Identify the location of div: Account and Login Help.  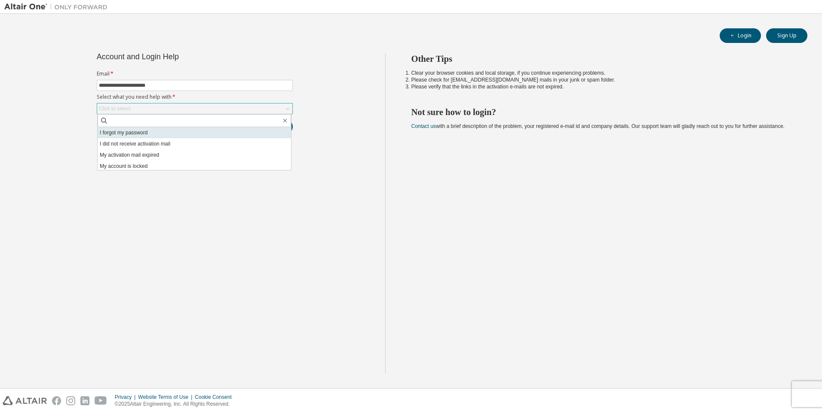
(175, 57).